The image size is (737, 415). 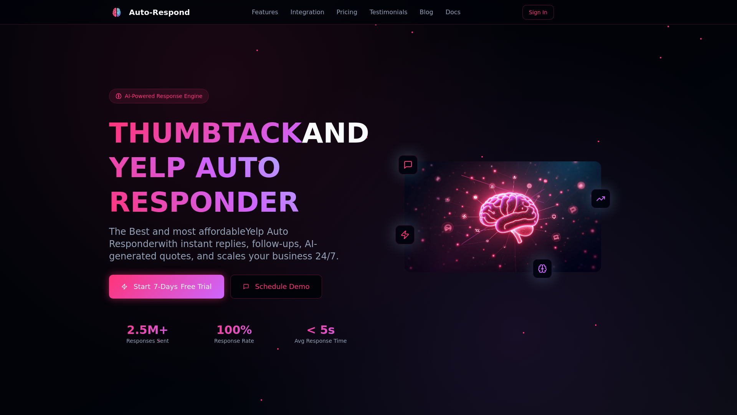 What do you see at coordinates (167, 287) in the screenshot?
I see `a: Start7-DaysFree Trial` at bounding box center [167, 287].